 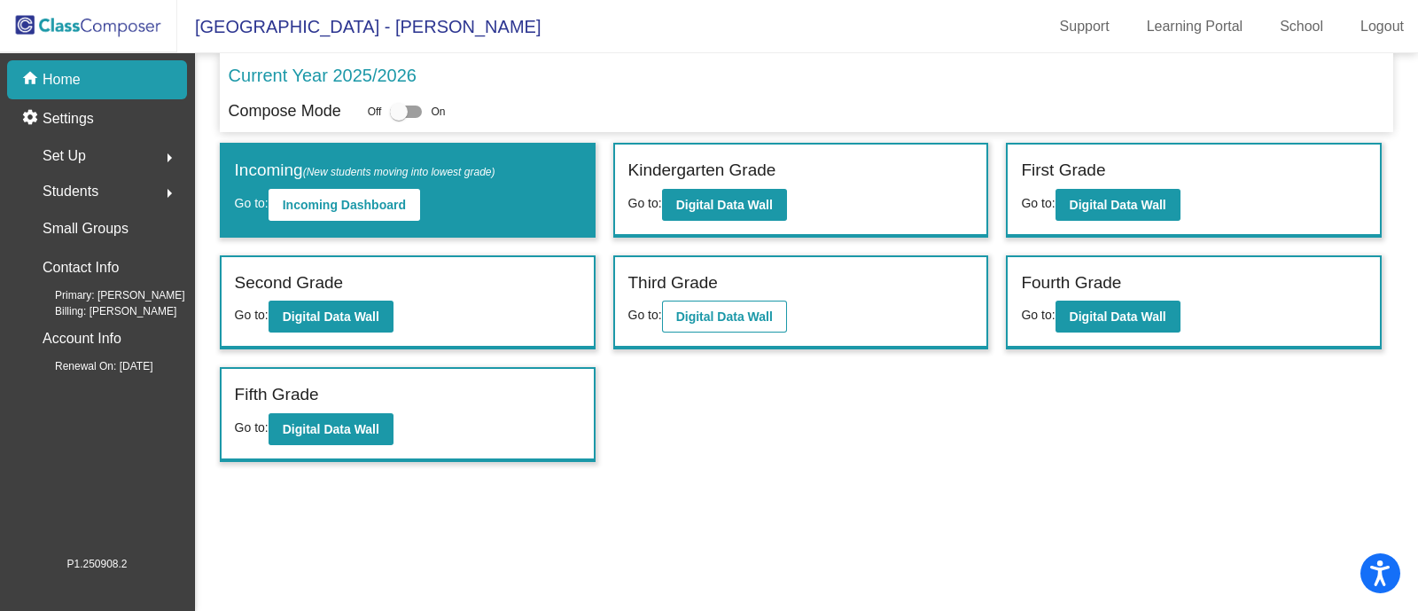 I want to click on p: Contact Info, so click(x=81, y=268).